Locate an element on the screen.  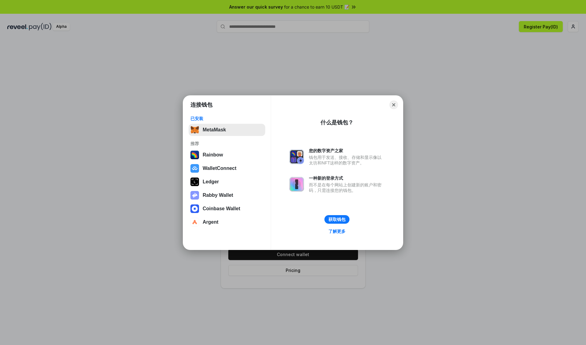
div: 推荐 is located at coordinates (227, 143).